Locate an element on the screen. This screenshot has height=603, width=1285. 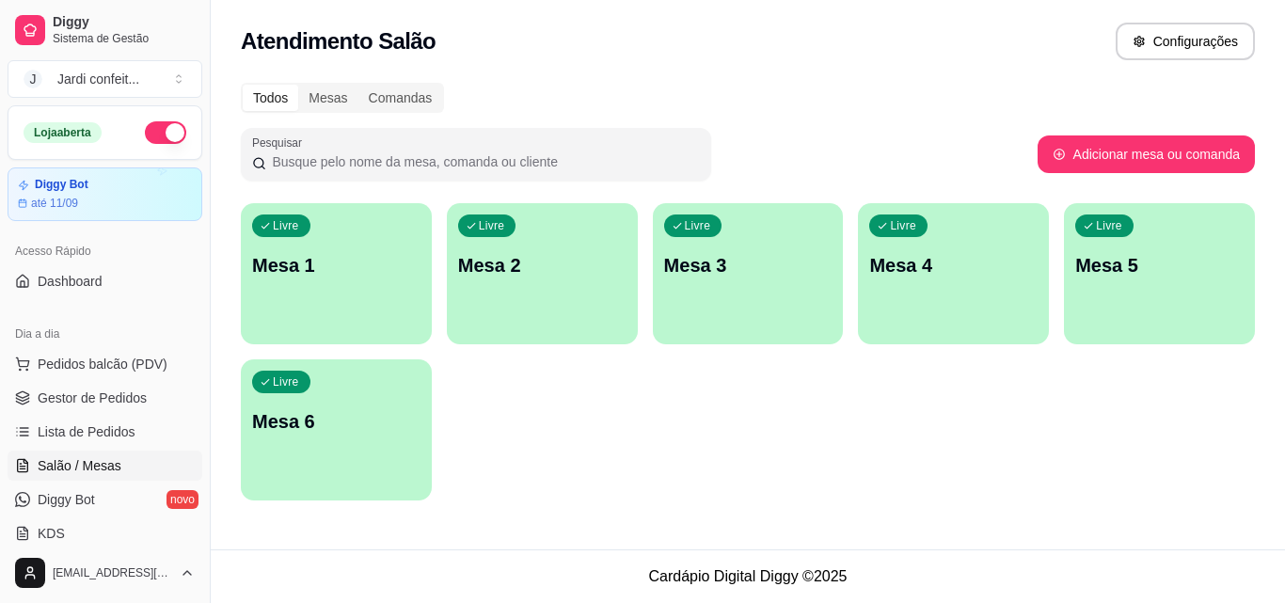
p: Mesa 1 is located at coordinates (336, 265).